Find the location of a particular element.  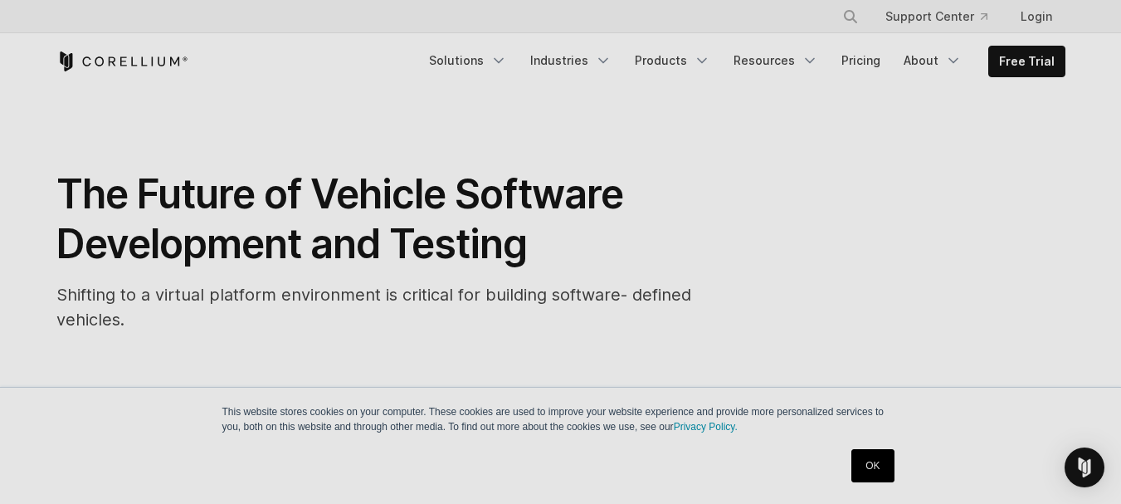

a: OK is located at coordinates (872, 465).